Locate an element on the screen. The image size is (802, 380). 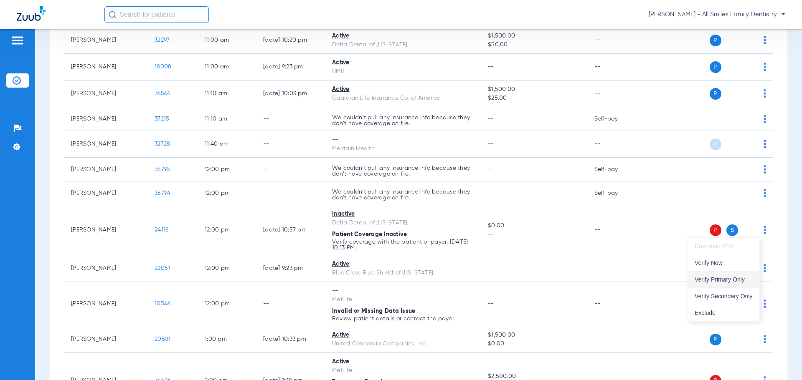
div: Chat Widget is located at coordinates (781, 360).